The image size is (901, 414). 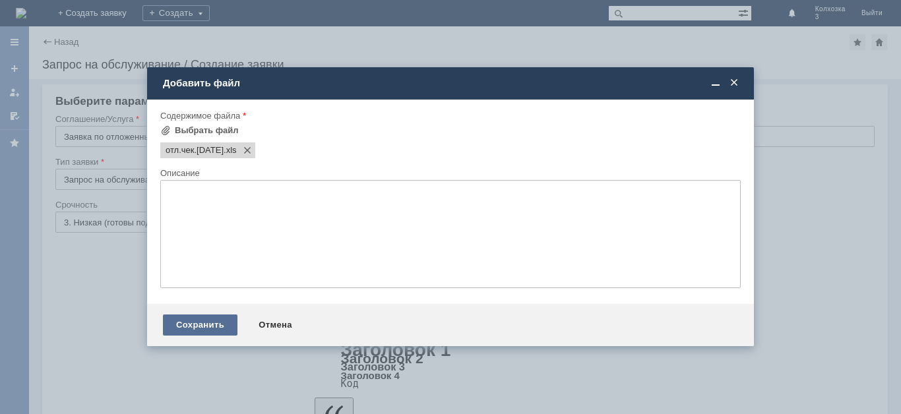 I want to click on span: Свернуть (Ctrl + M), so click(x=716, y=83).